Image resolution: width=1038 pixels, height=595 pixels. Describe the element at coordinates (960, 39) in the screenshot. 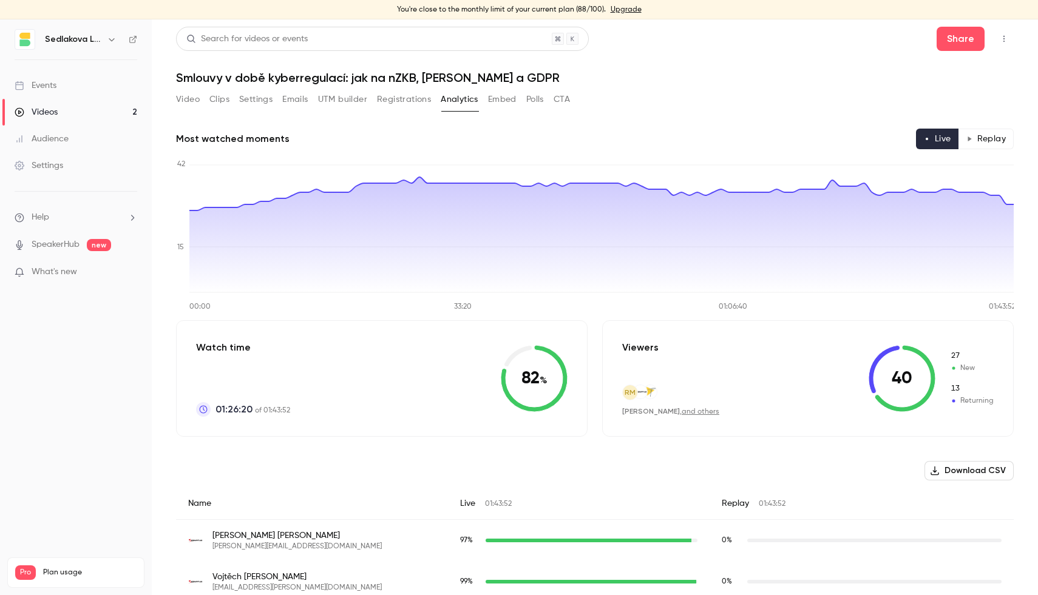

I see `button: Share` at that location.